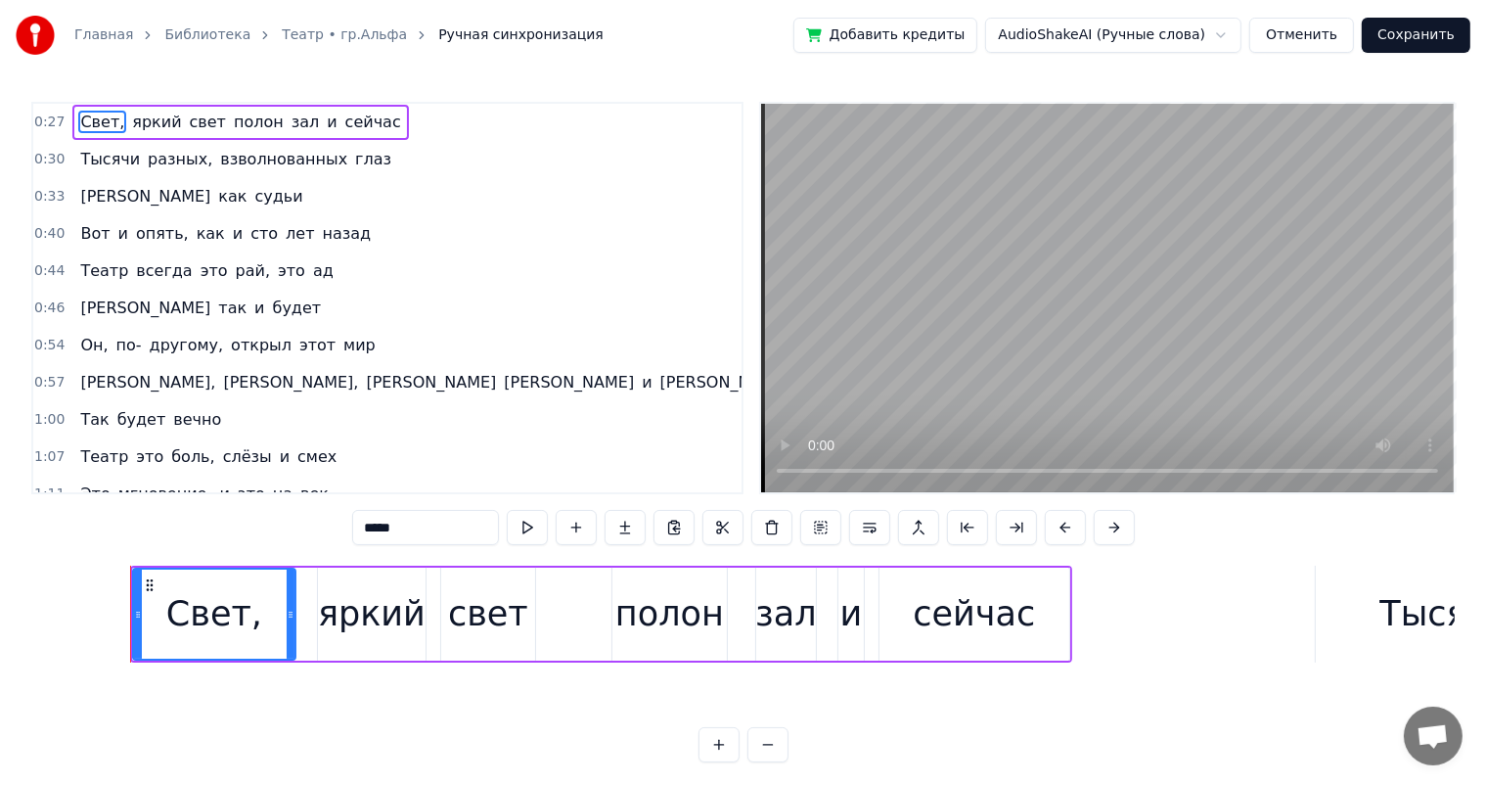 The width and height of the screenshot is (1486, 785). What do you see at coordinates (373, 158) in the screenshot?
I see `span: глаз` at bounding box center [373, 158].